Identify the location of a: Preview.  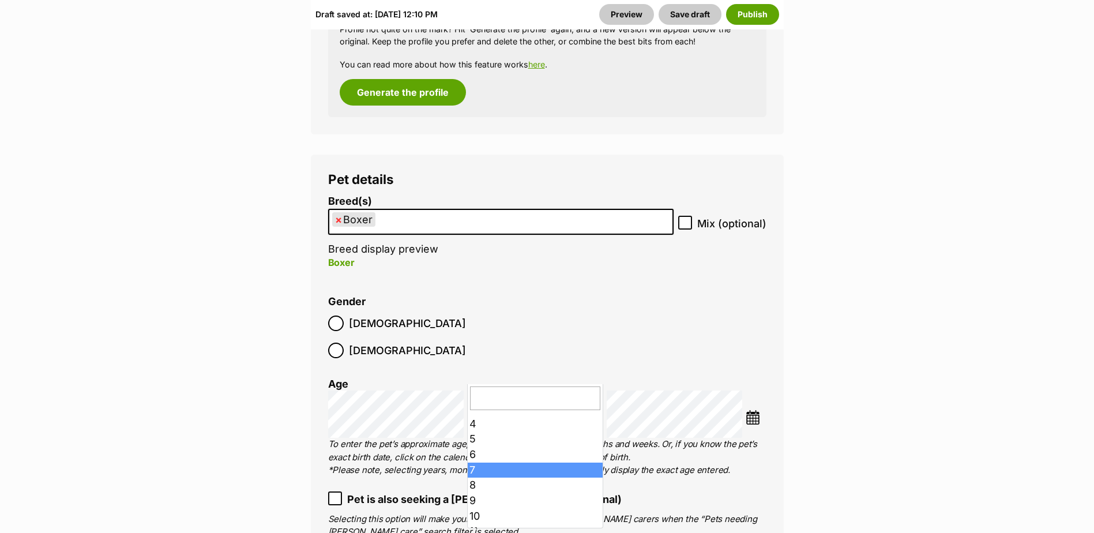
(626, 14).